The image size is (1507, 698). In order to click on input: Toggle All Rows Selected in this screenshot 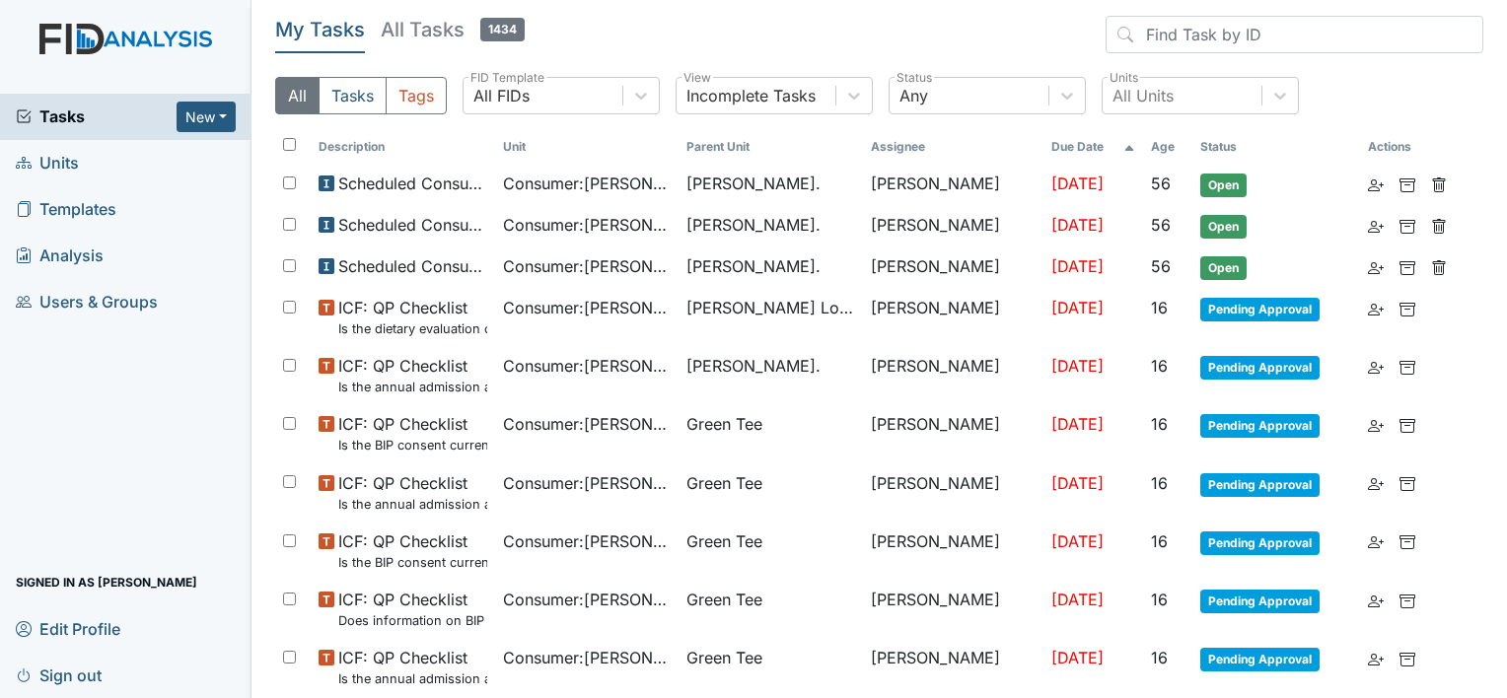, I will do `click(289, 144)`.